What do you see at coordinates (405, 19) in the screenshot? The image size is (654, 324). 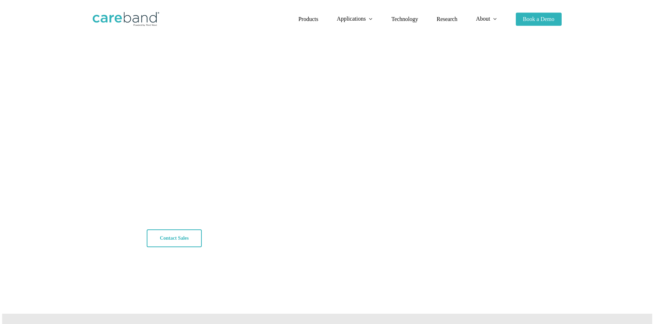 I see `span: Technology` at bounding box center [405, 19].